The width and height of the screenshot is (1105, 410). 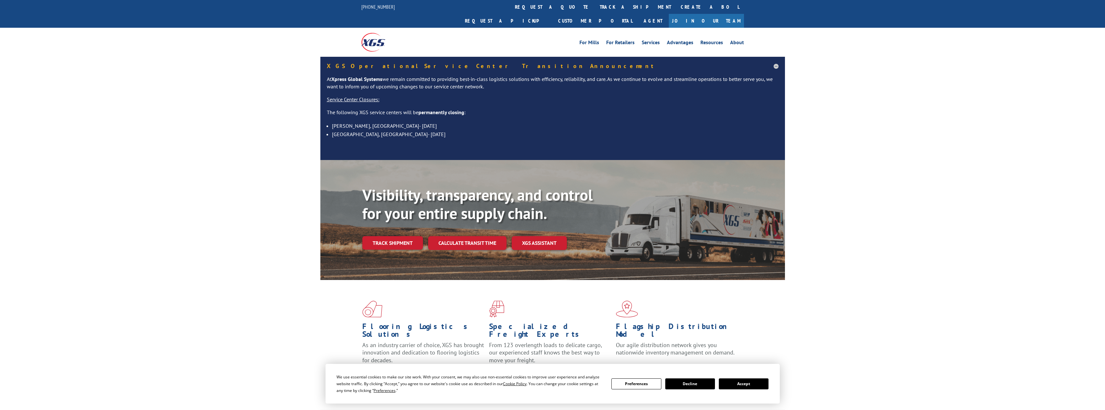 I want to click on span: As an industry carrier of choice, XGS has brought innovation and dedication to flooring logistics..., so click(x=423, y=353).